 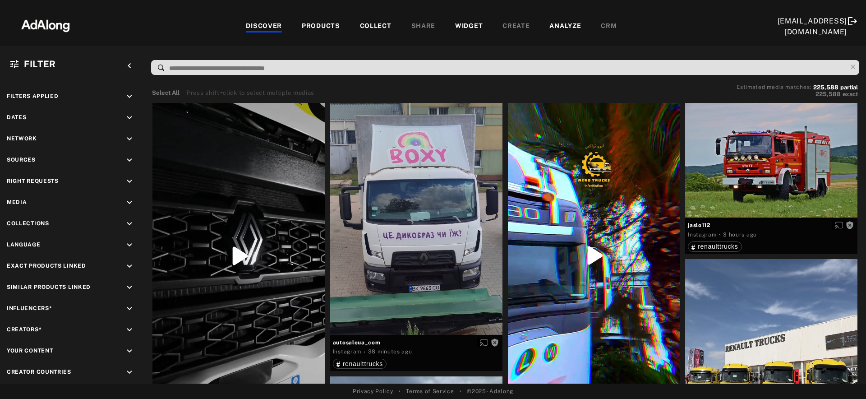 I want to click on div: WIDGET, so click(x=469, y=27).